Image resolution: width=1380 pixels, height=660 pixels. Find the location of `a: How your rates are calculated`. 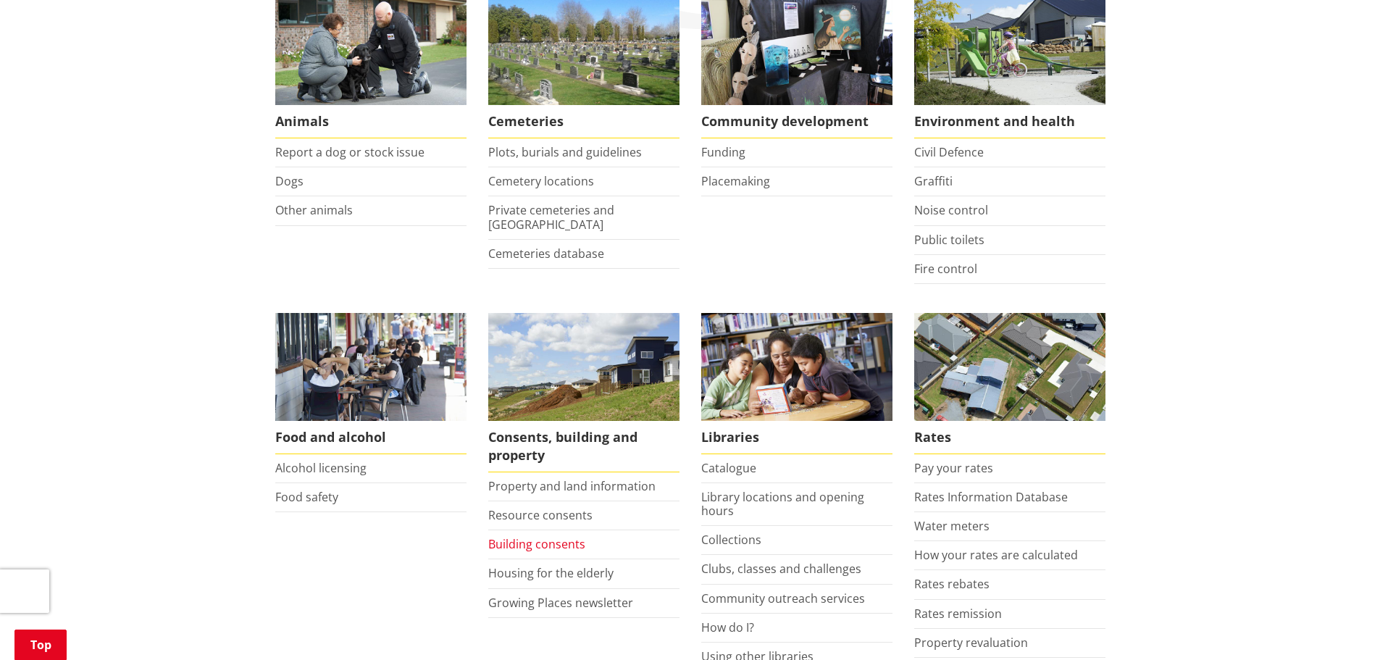

a: How your rates are calculated is located at coordinates (996, 555).